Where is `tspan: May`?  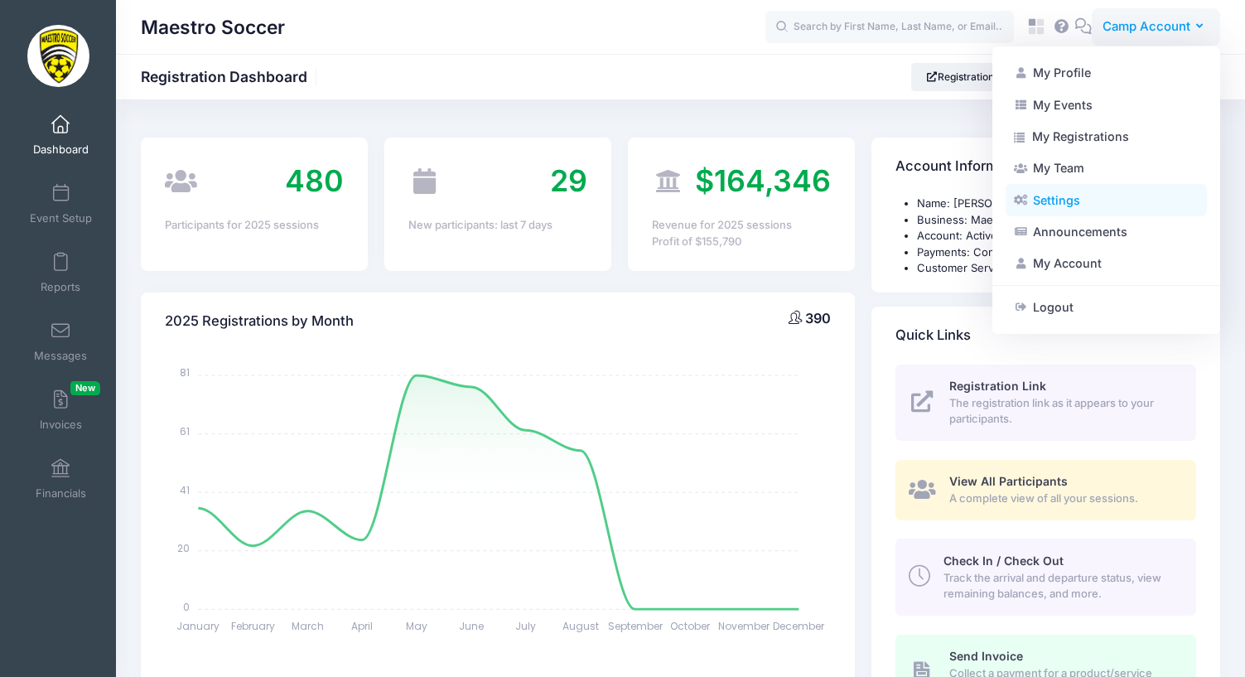 tspan: May is located at coordinates (417, 626).